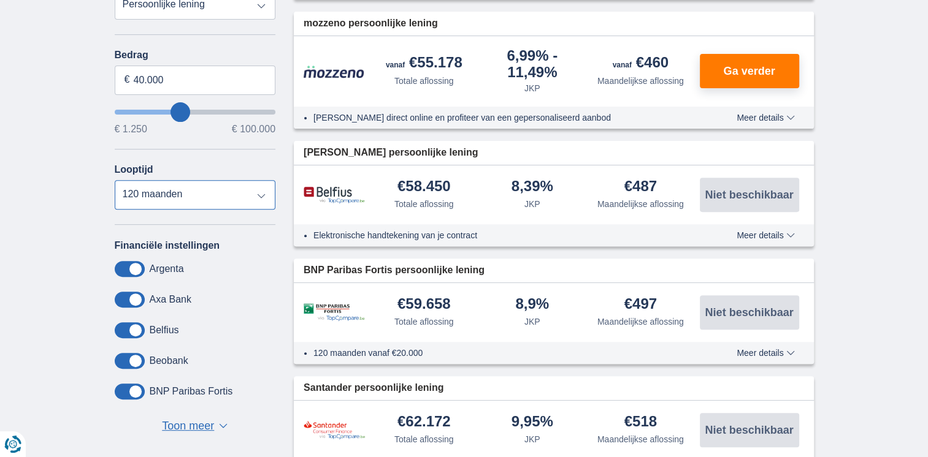 Image resolution: width=928 pixels, height=457 pixels. I want to click on div: 6,99%, so click(532, 64).